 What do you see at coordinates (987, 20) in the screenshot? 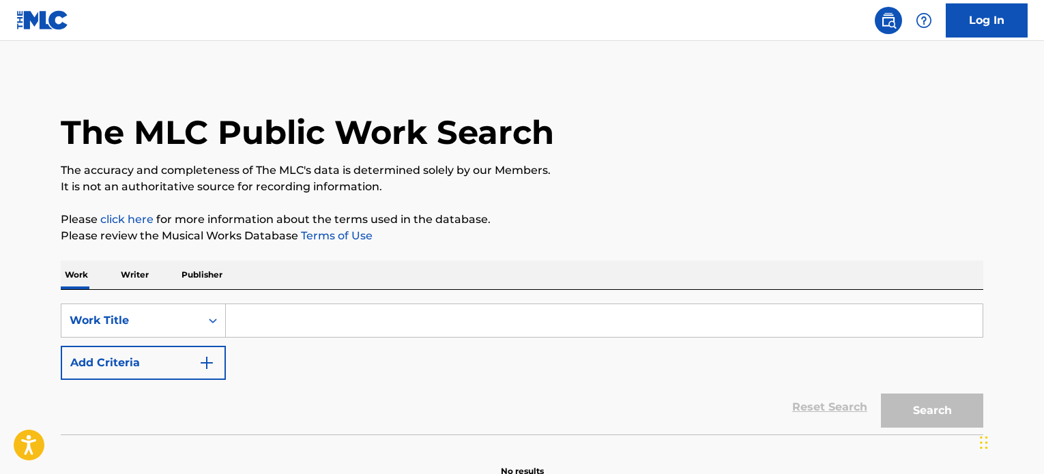
I see `a: Log In` at bounding box center [987, 20].